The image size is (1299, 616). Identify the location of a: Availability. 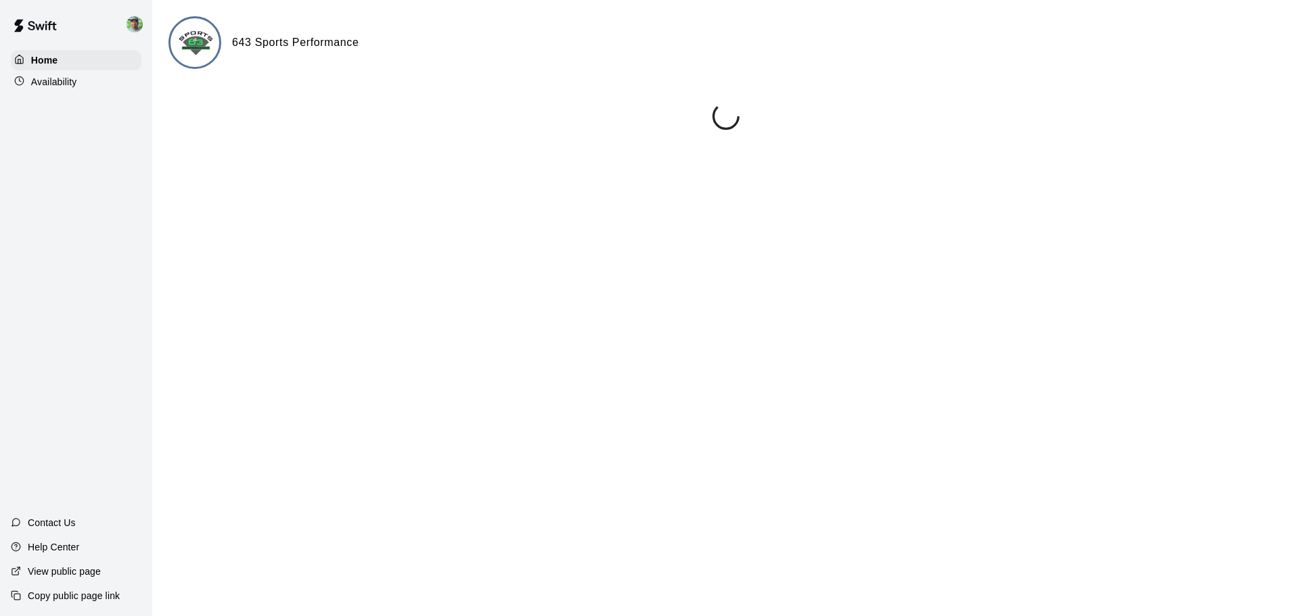
(76, 82).